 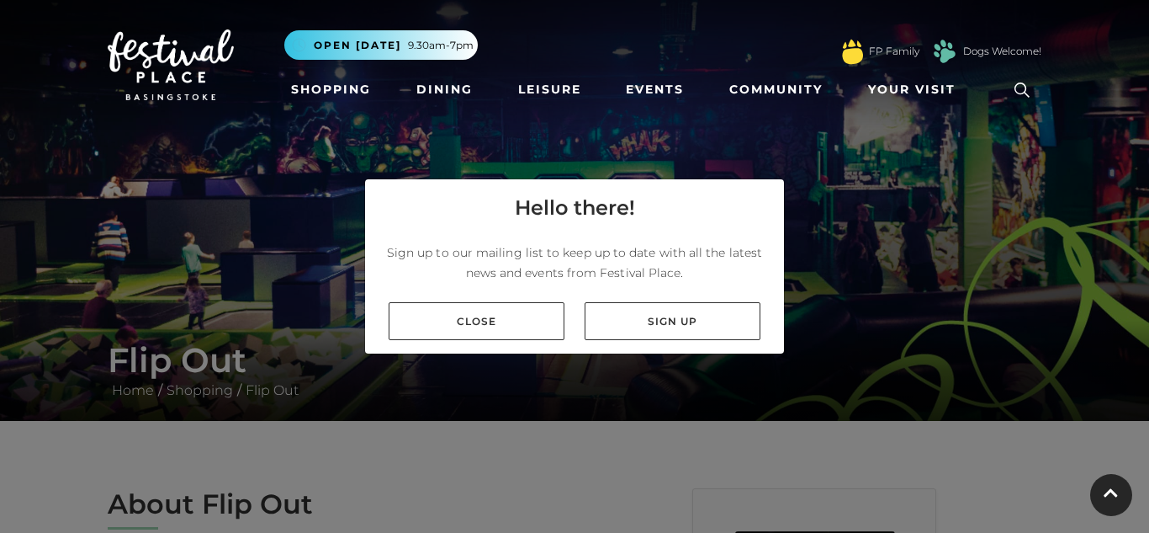 What do you see at coordinates (672, 321) in the screenshot?
I see `a: Sign up` at bounding box center [672, 321].